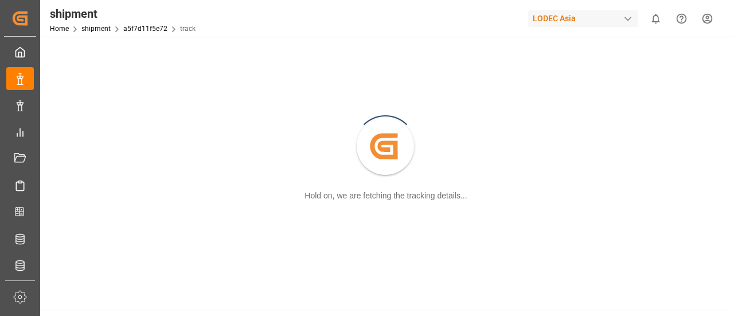 This screenshot has width=734, height=316. What do you see at coordinates (385, 195) in the screenshot?
I see `div: Hold on, we are fetching the tracking details...` at bounding box center [385, 195].